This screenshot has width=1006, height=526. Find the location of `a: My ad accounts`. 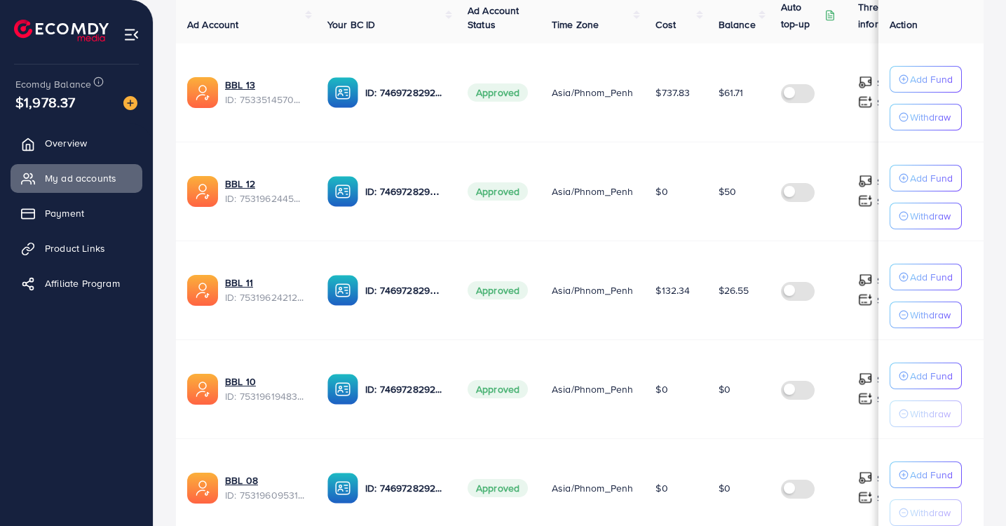

a: My ad accounts is located at coordinates (76, 178).